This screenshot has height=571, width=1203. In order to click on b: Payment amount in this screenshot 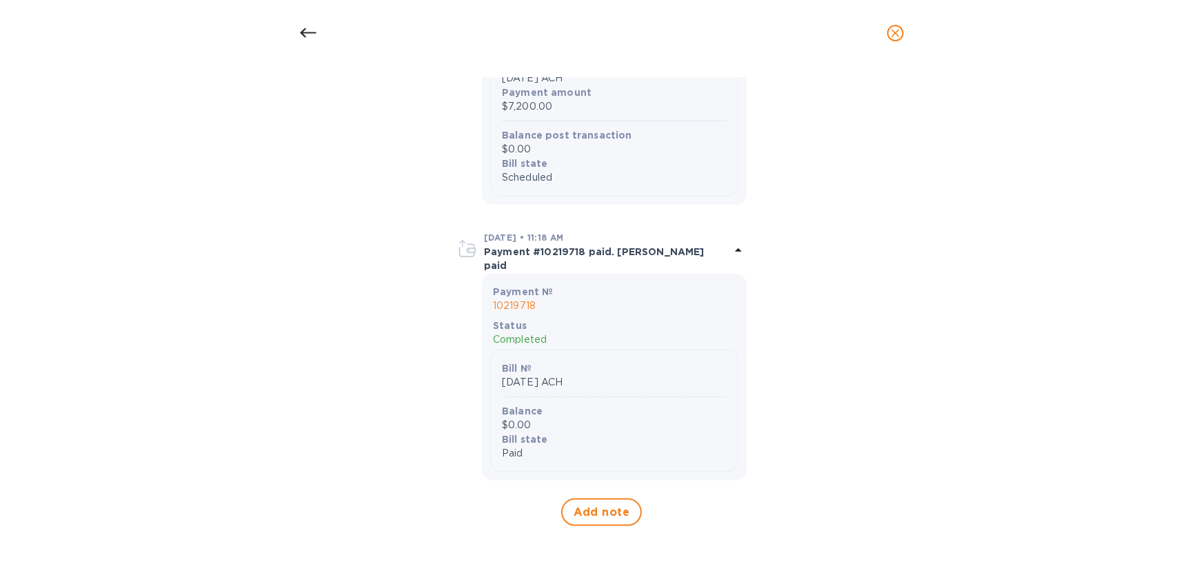, I will do `click(547, 92)`.